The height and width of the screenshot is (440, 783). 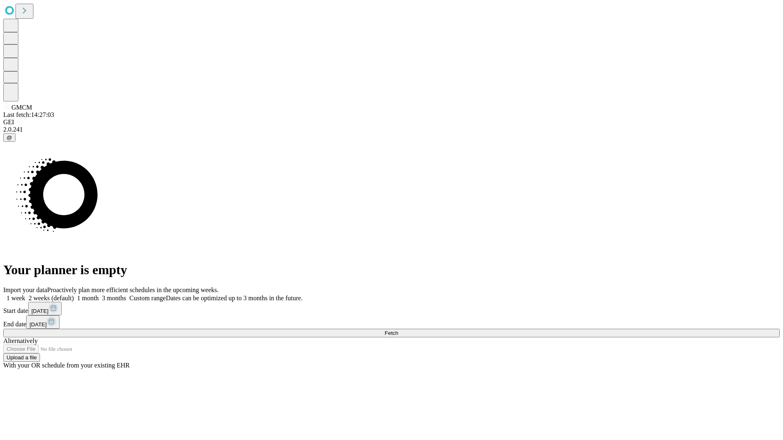 What do you see at coordinates (29, 115) in the screenshot?
I see `span: Last fetch: 14:27:03` at bounding box center [29, 115].